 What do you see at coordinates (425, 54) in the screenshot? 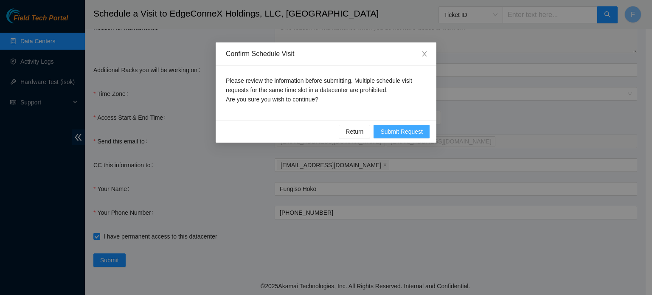
I see `button: Close` at bounding box center [425, 54].